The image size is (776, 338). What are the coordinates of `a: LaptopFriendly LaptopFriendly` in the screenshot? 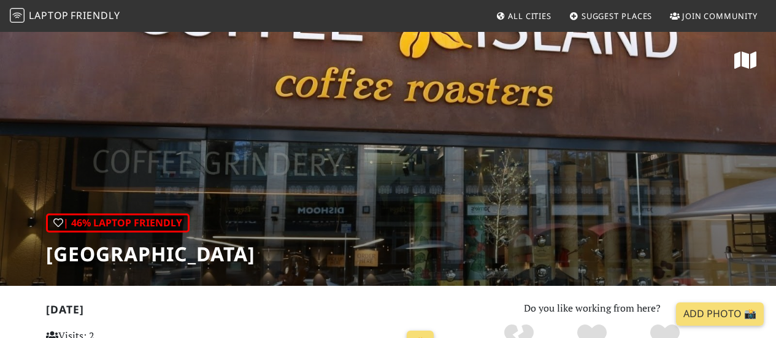 It's located at (65, 16).